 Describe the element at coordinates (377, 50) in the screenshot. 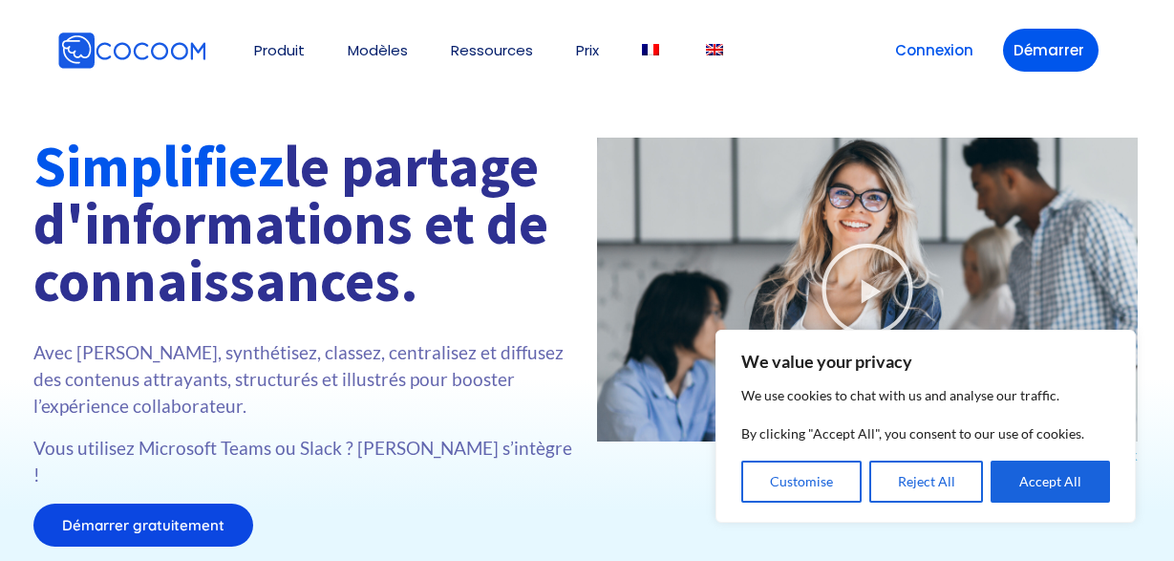

I see `a: Modèles` at that location.